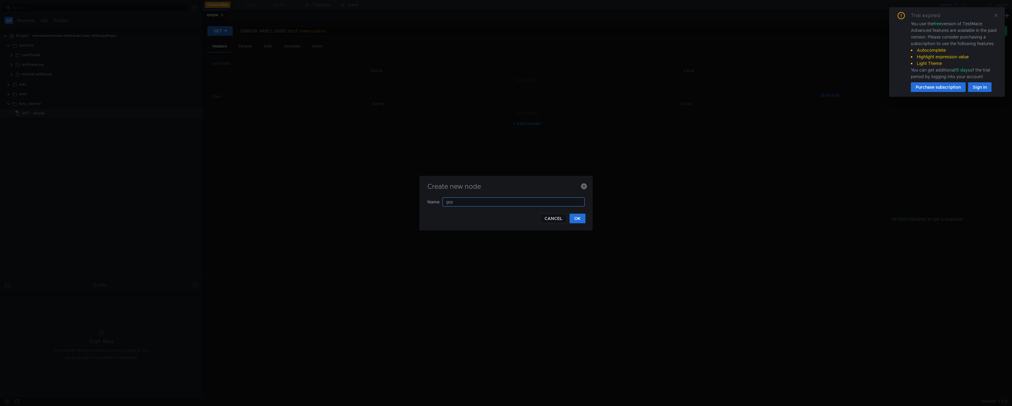  I want to click on span: 15 days, so click(962, 70).